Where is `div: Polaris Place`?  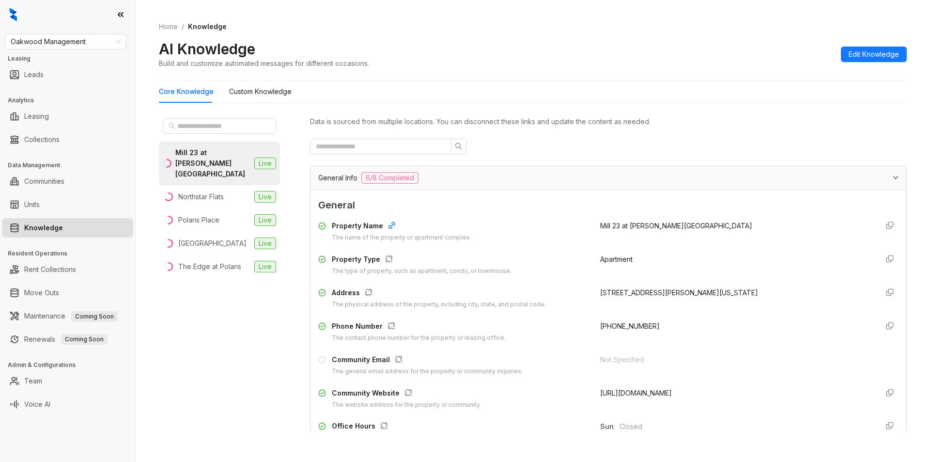
div: Polaris Place is located at coordinates (199, 220).